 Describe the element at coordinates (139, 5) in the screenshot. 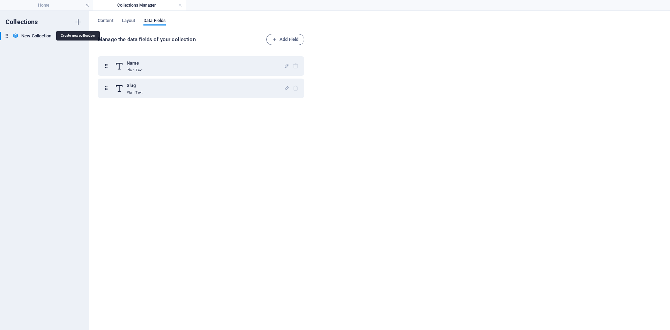

I see `h4: Collections Manager` at that location.